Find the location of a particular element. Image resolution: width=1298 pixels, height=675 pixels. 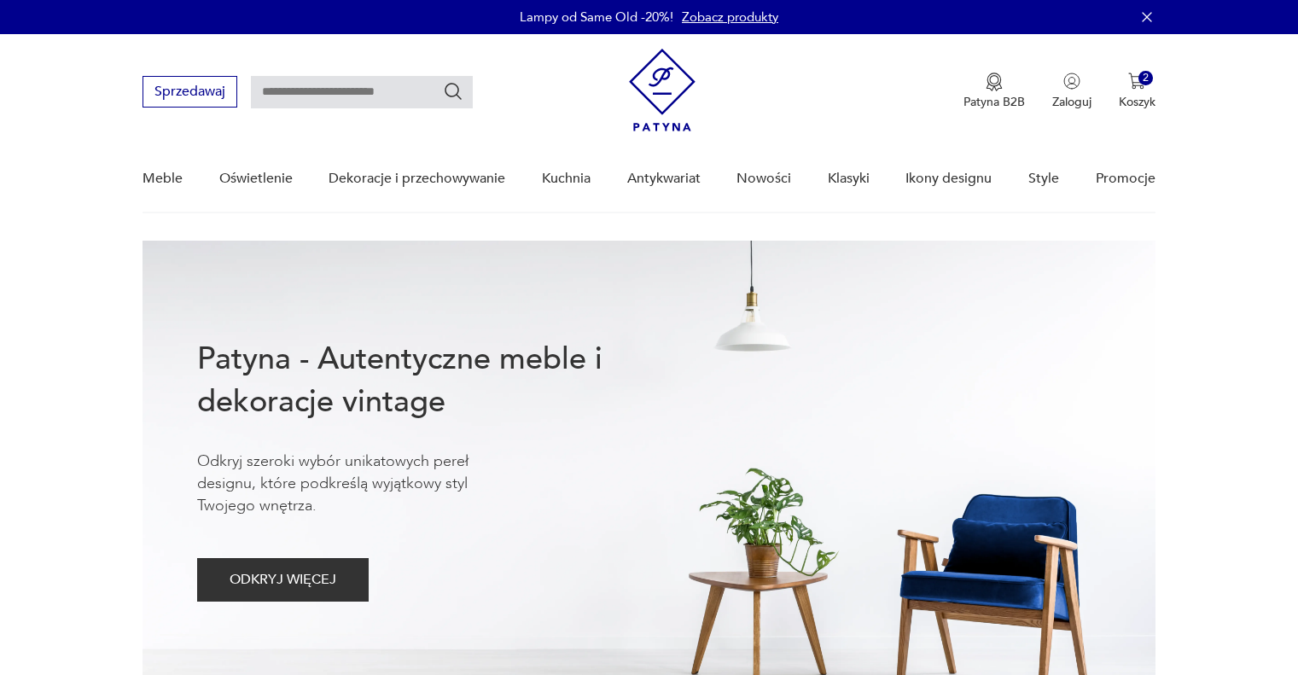

img: Ikona koszyka is located at coordinates (1137, 81).